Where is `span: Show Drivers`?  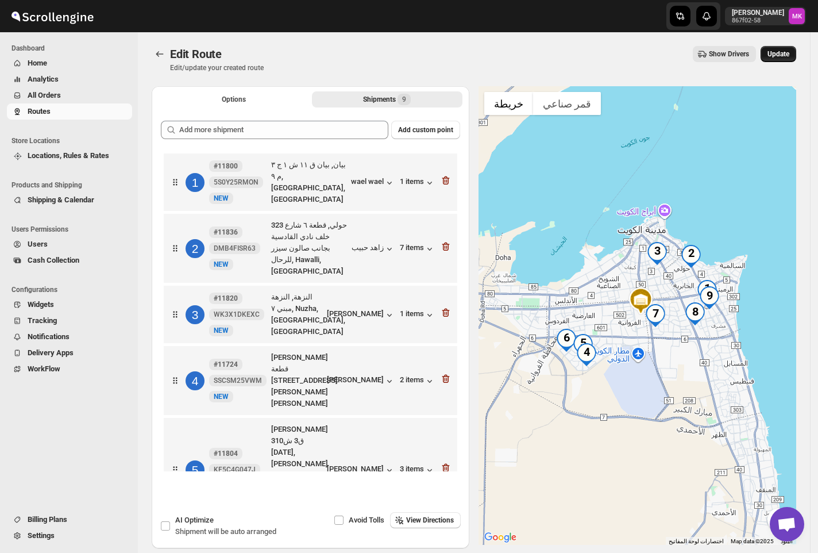
span: Show Drivers is located at coordinates (729, 54).